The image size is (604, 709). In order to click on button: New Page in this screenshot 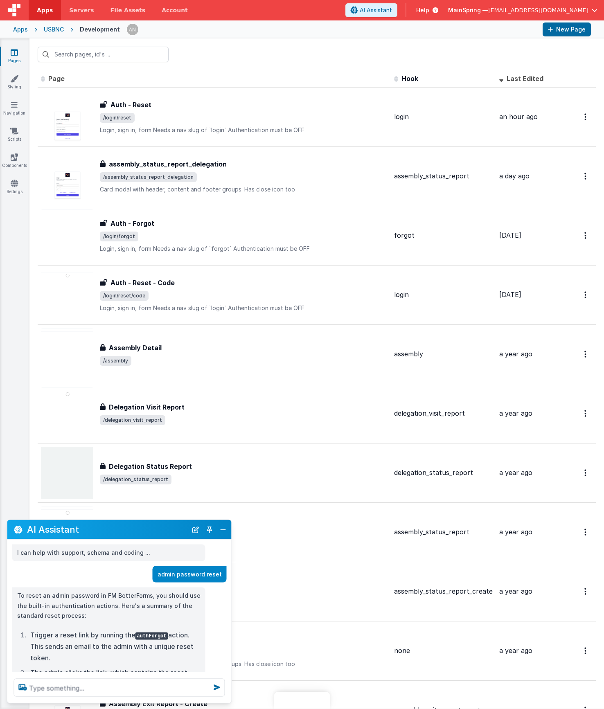, I will do `click(567, 29)`.